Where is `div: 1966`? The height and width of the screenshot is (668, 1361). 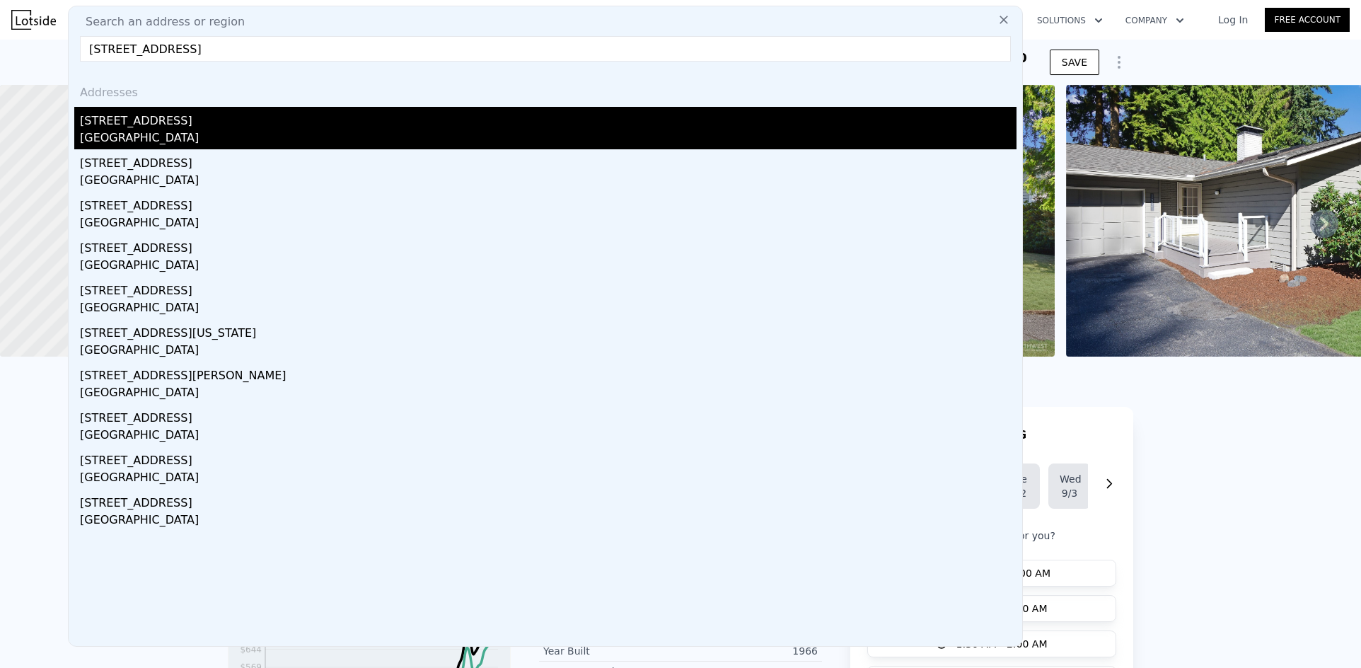
div: 1966 is located at coordinates (749, 651).